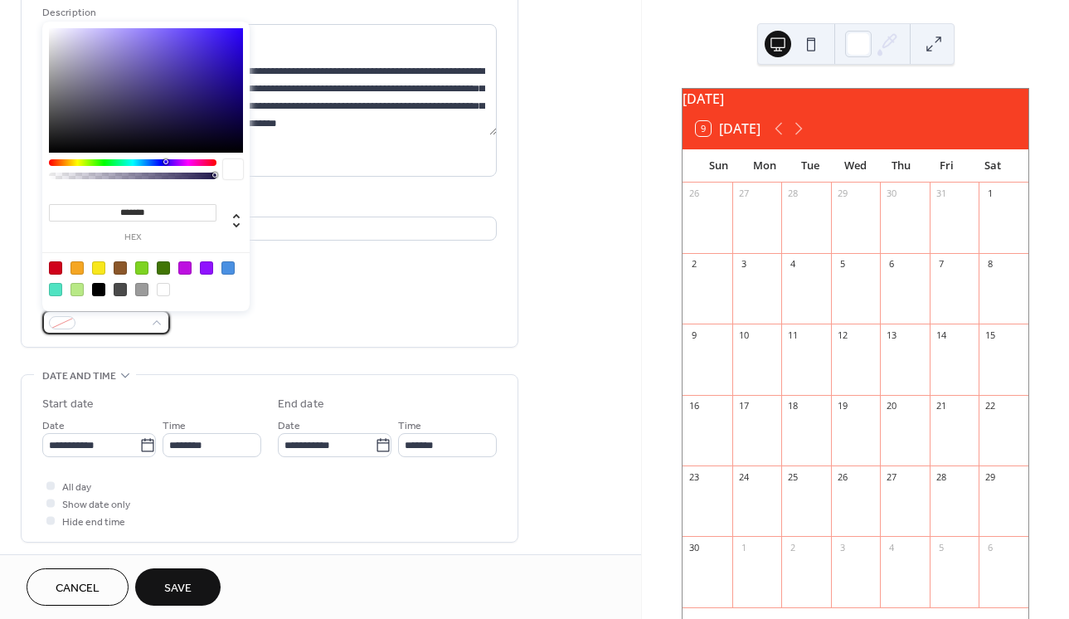  What do you see at coordinates (941, 334) in the screenshot?
I see `div: 14` at bounding box center [941, 334].